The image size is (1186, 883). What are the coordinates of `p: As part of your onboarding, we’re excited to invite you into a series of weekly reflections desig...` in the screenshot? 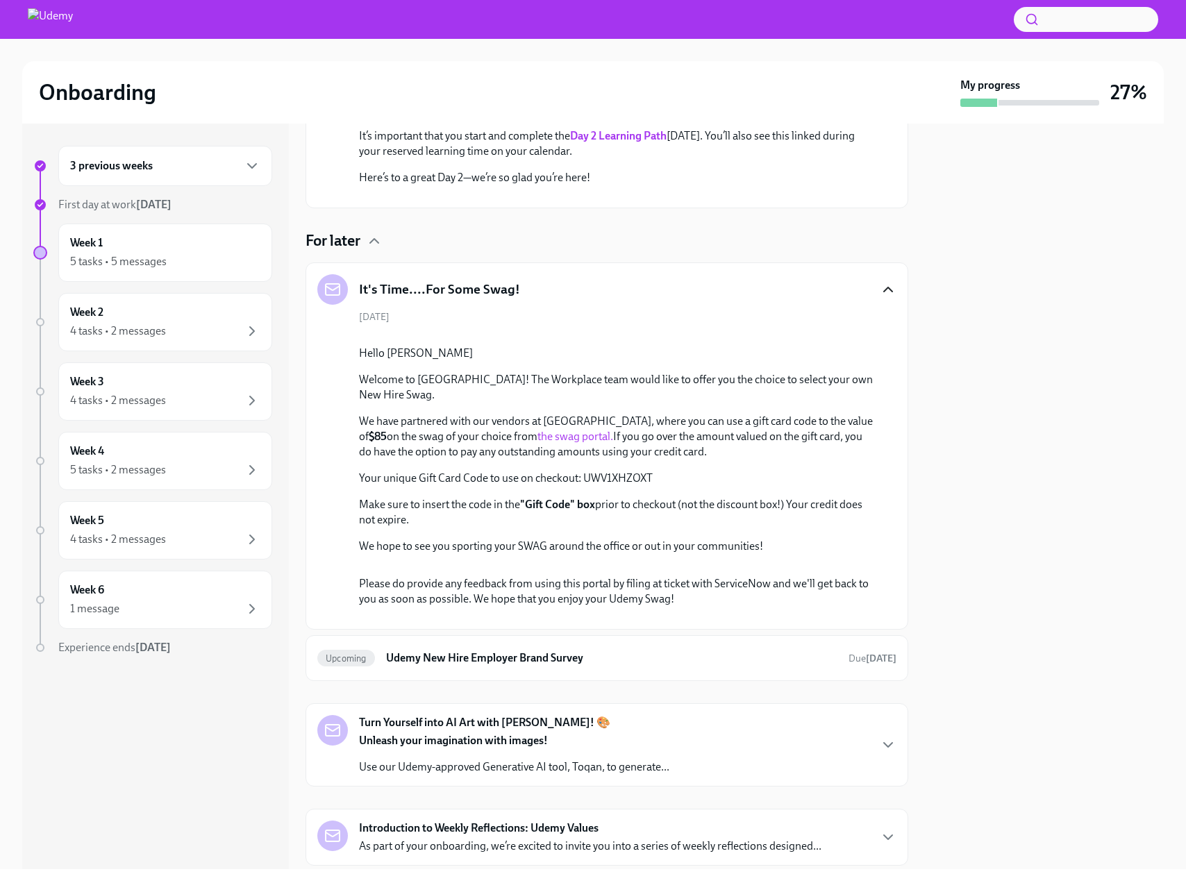 It's located at (590, 847).